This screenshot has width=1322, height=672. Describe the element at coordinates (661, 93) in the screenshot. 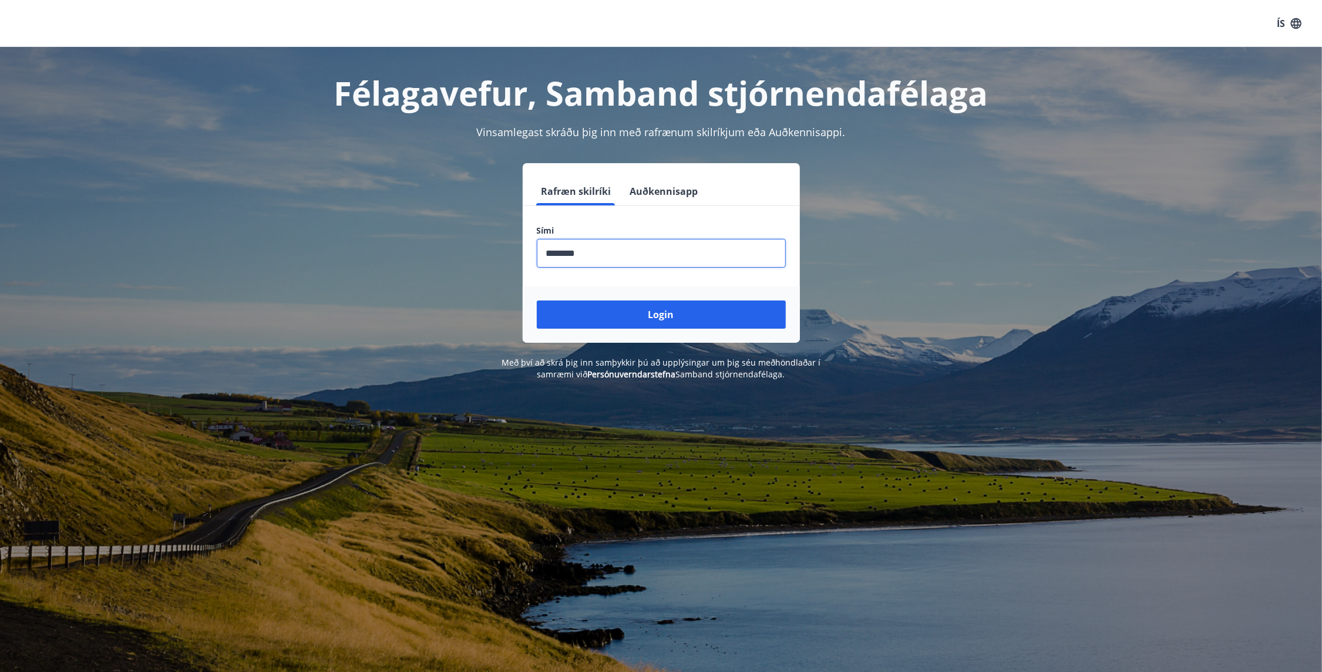

I see `h1: Félagavefur, Samband stjórnendafélaga` at that location.